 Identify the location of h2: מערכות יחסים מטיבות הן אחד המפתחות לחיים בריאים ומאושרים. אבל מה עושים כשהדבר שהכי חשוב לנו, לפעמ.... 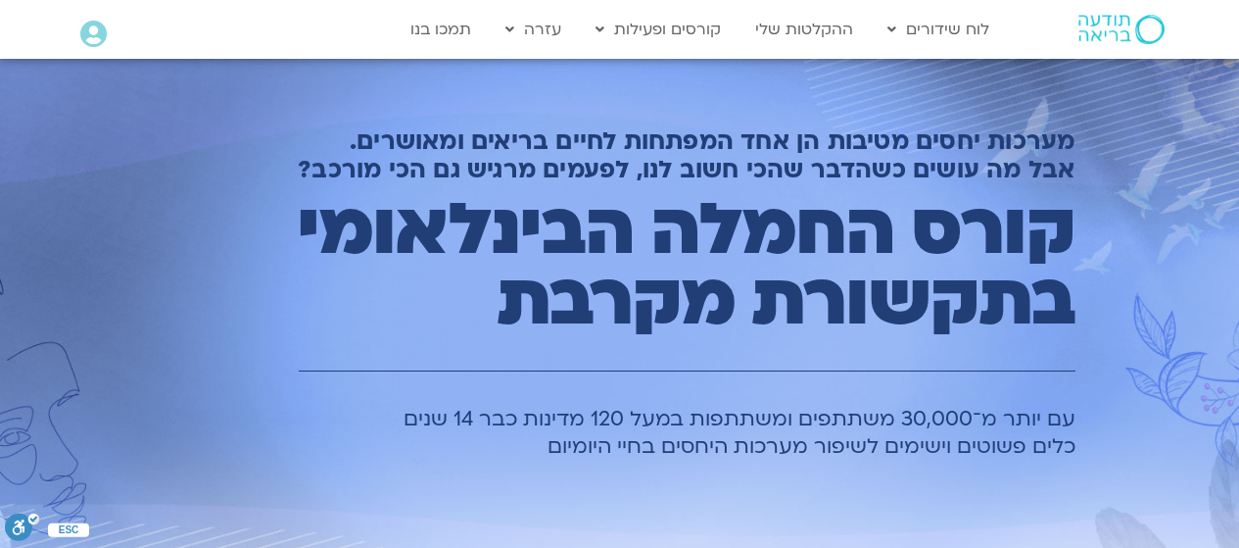
(643, 156).